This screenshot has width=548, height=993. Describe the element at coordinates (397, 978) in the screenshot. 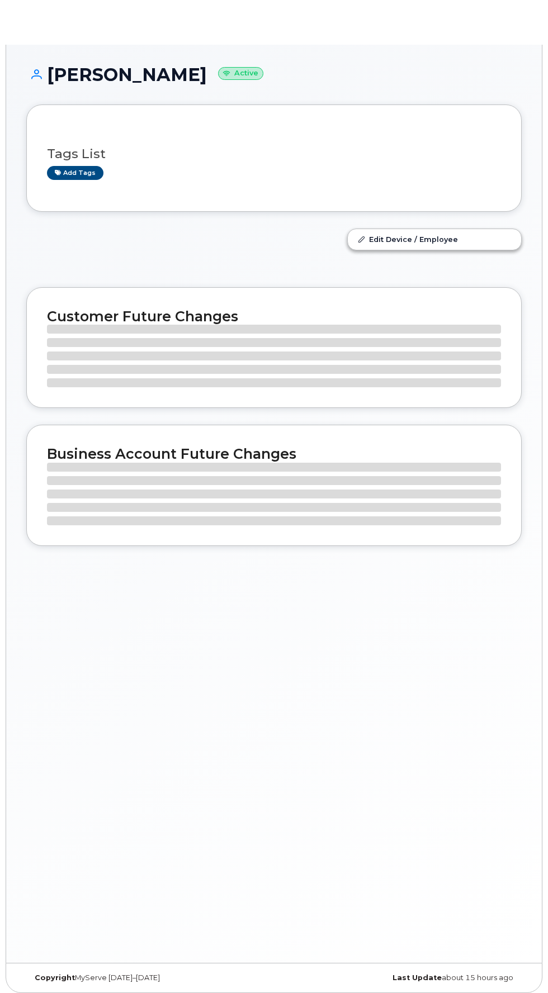

I see `div: about 15 hours ago` at that location.